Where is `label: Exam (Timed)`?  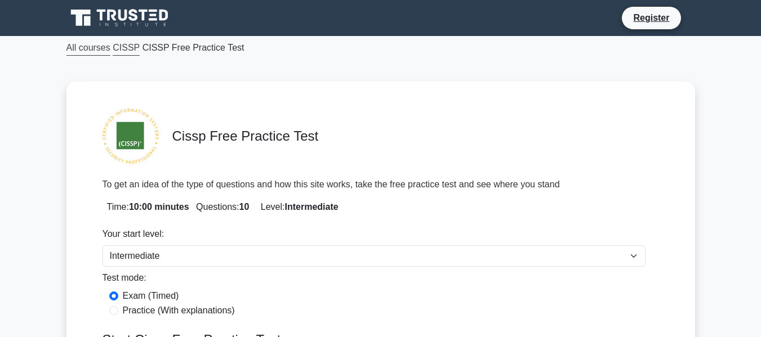
label: Exam (Timed) is located at coordinates (151, 296).